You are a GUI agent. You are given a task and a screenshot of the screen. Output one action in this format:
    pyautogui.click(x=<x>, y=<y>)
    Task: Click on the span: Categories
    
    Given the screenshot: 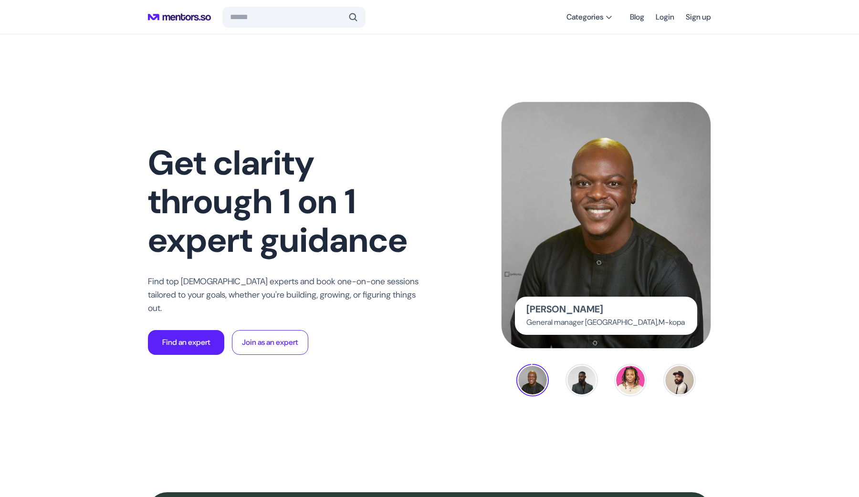 What is the action you would take?
    pyautogui.click(x=585, y=17)
    